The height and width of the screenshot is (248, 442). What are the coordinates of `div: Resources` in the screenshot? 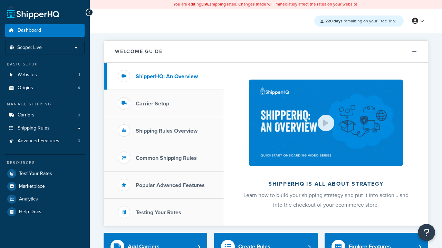 It's located at (45, 163).